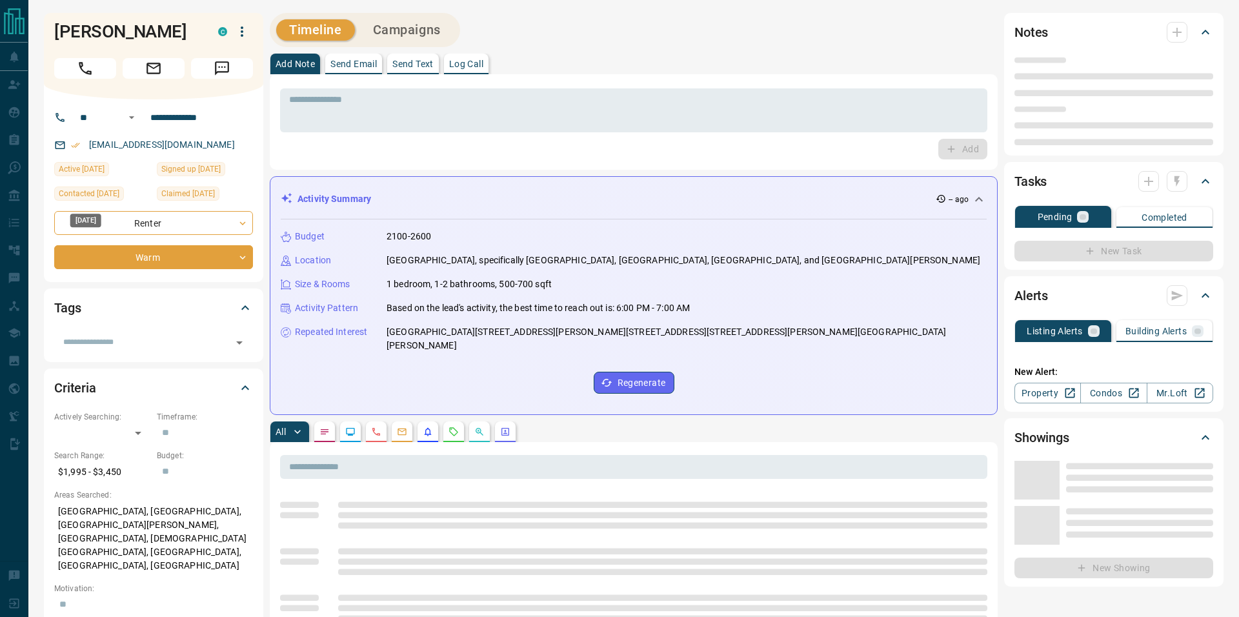  Describe the element at coordinates (469, 284) in the screenshot. I see `p: 1 bedroom, 1-2 bathrooms, 500-700 sqft` at that location.